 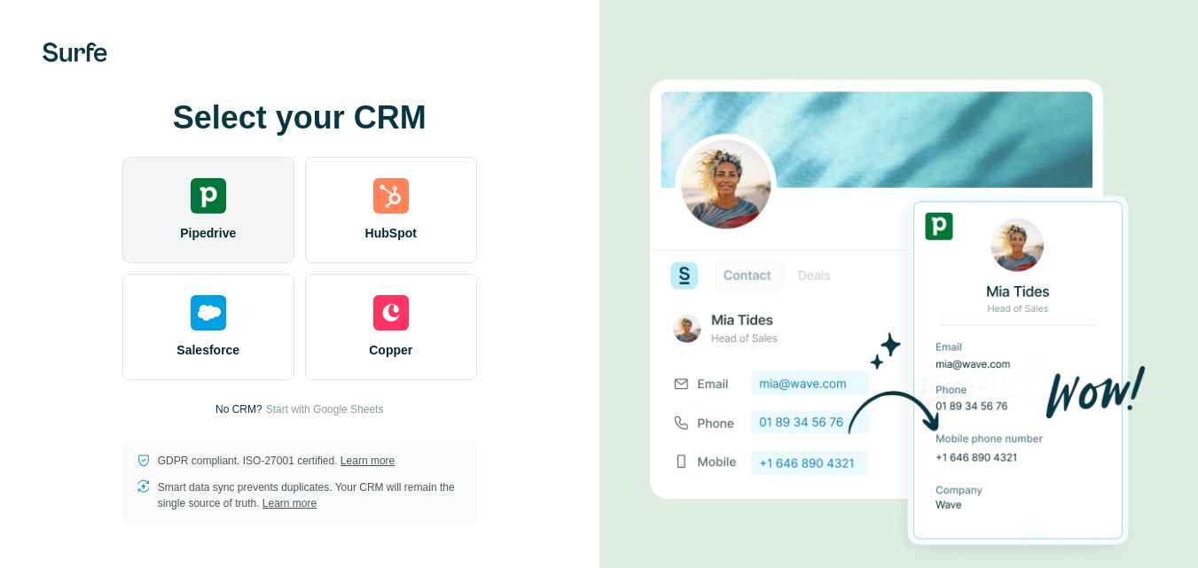 I want to click on span: Pipedrive, so click(x=207, y=233).